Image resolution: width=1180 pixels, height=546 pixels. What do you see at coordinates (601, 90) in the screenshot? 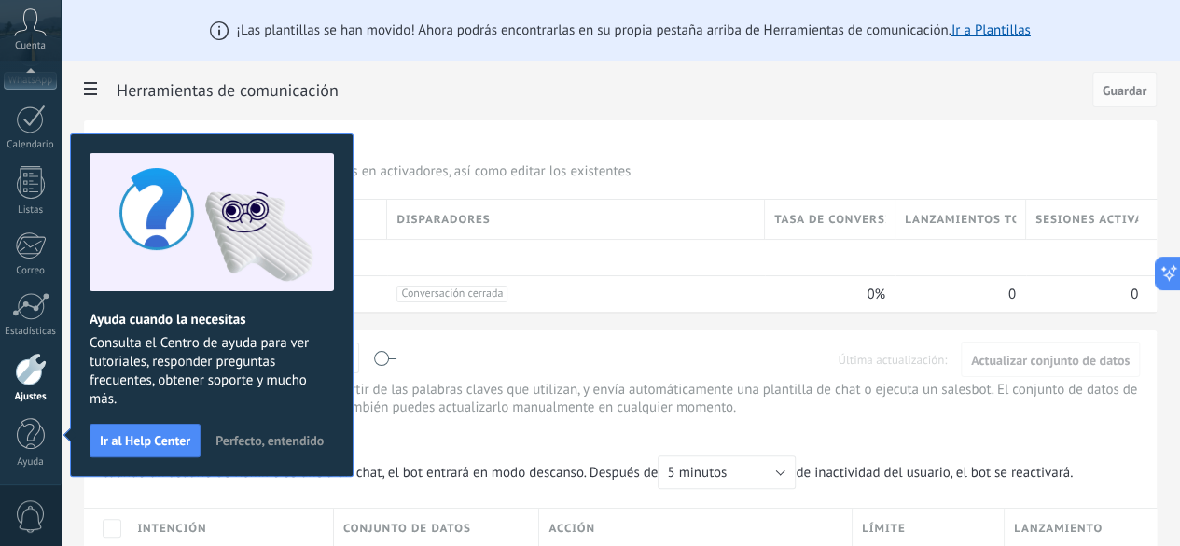
I see `h2: Herramientas de comunicación` at bounding box center [601, 90].